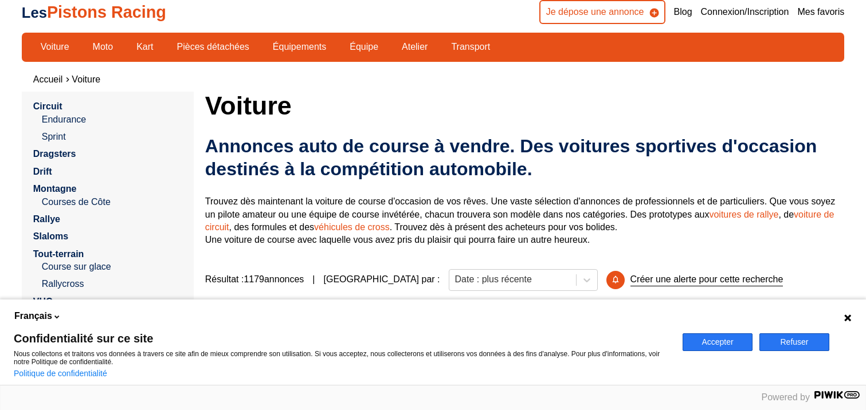  What do you see at coordinates (112, 267) in the screenshot?
I see `a: Course sur glace` at bounding box center [112, 267].